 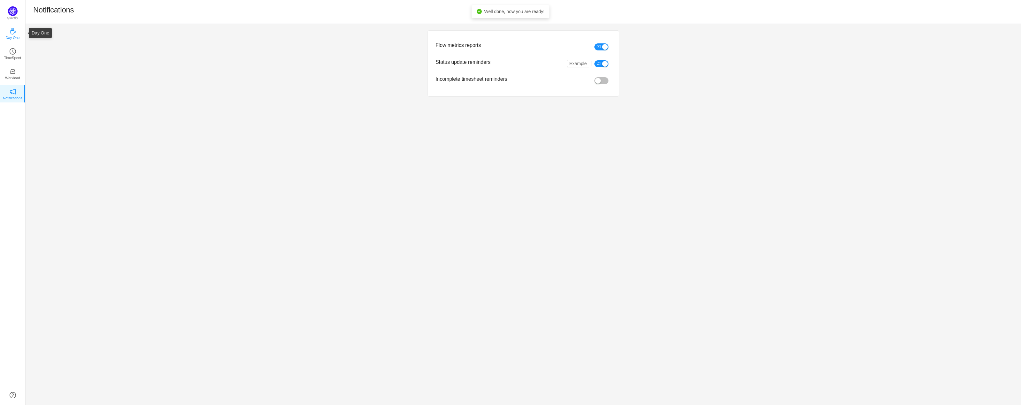 What do you see at coordinates (13, 395) in the screenshot?
I see `a: icon: question-circle` at bounding box center [13, 395].